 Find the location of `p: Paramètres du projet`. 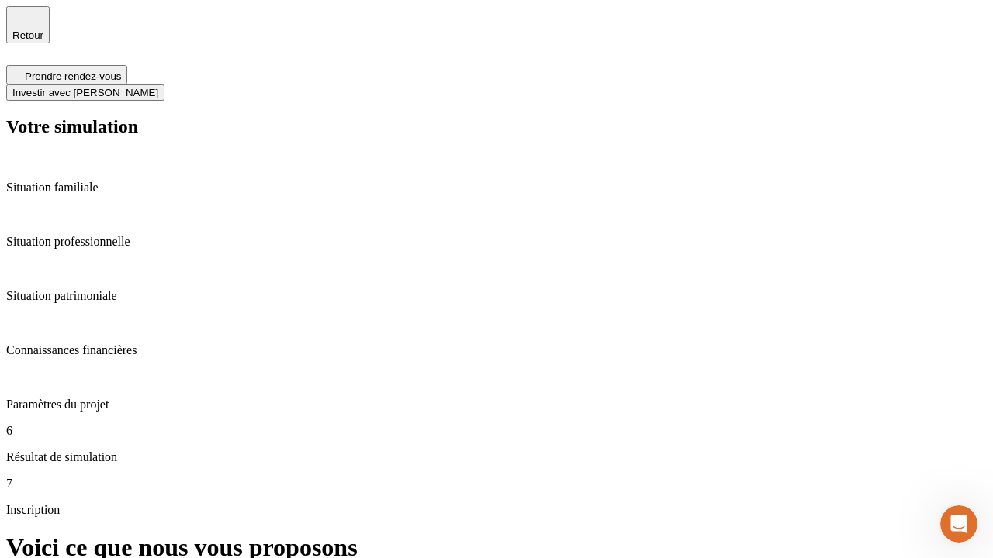

p: Paramètres du projet is located at coordinates (496, 405).